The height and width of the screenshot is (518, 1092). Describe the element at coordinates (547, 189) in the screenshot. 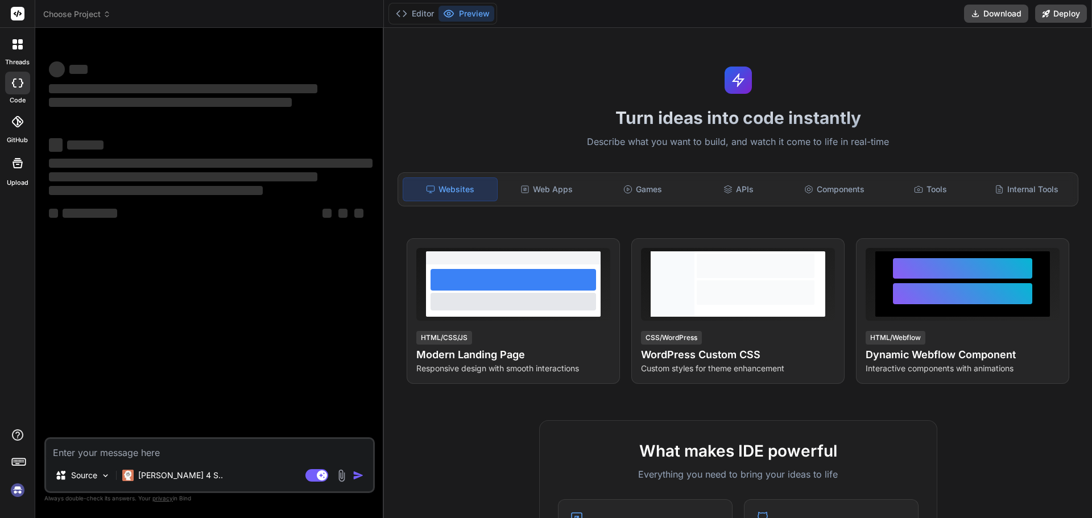

I see `div: Web Apps` at that location.